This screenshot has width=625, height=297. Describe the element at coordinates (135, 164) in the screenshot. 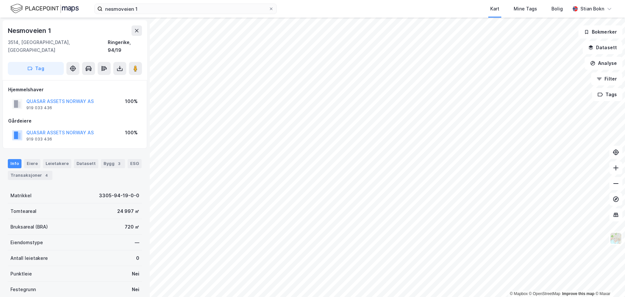

I see `div: ESG` at that location.